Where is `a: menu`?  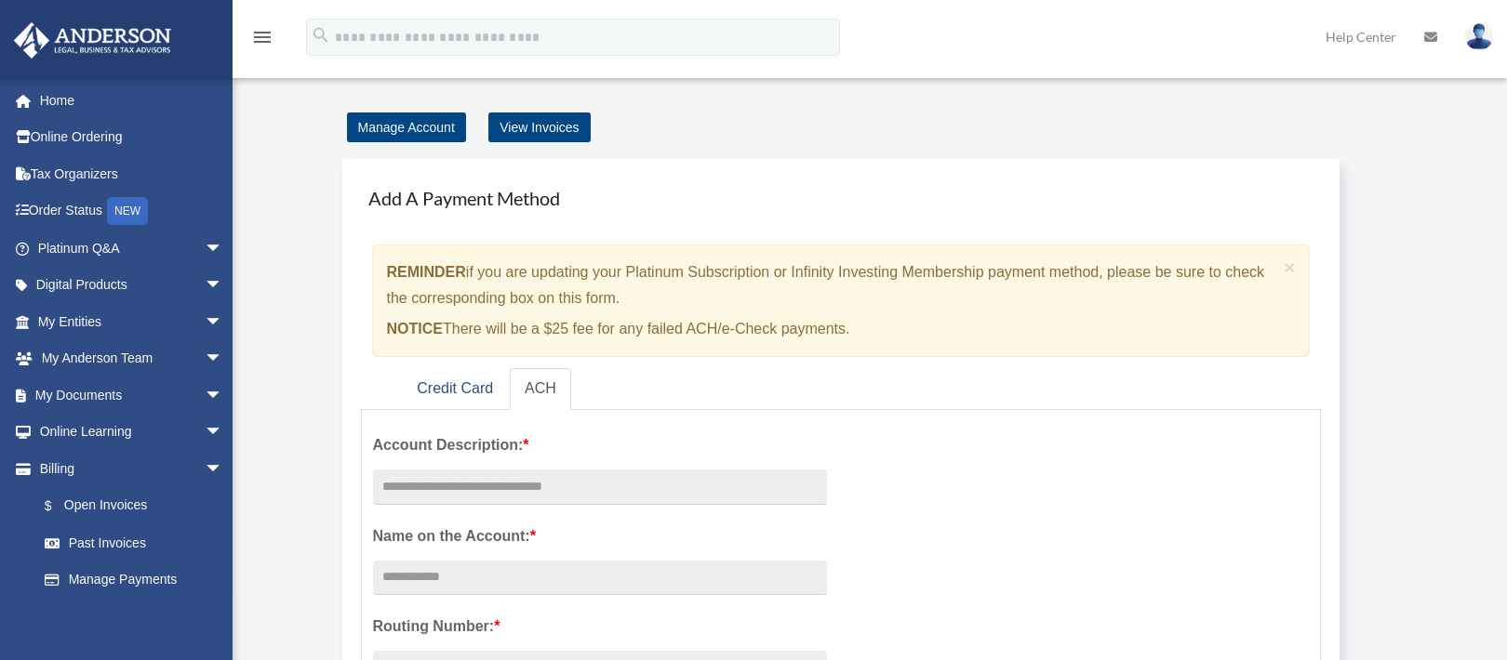 a: menu is located at coordinates (262, 40).